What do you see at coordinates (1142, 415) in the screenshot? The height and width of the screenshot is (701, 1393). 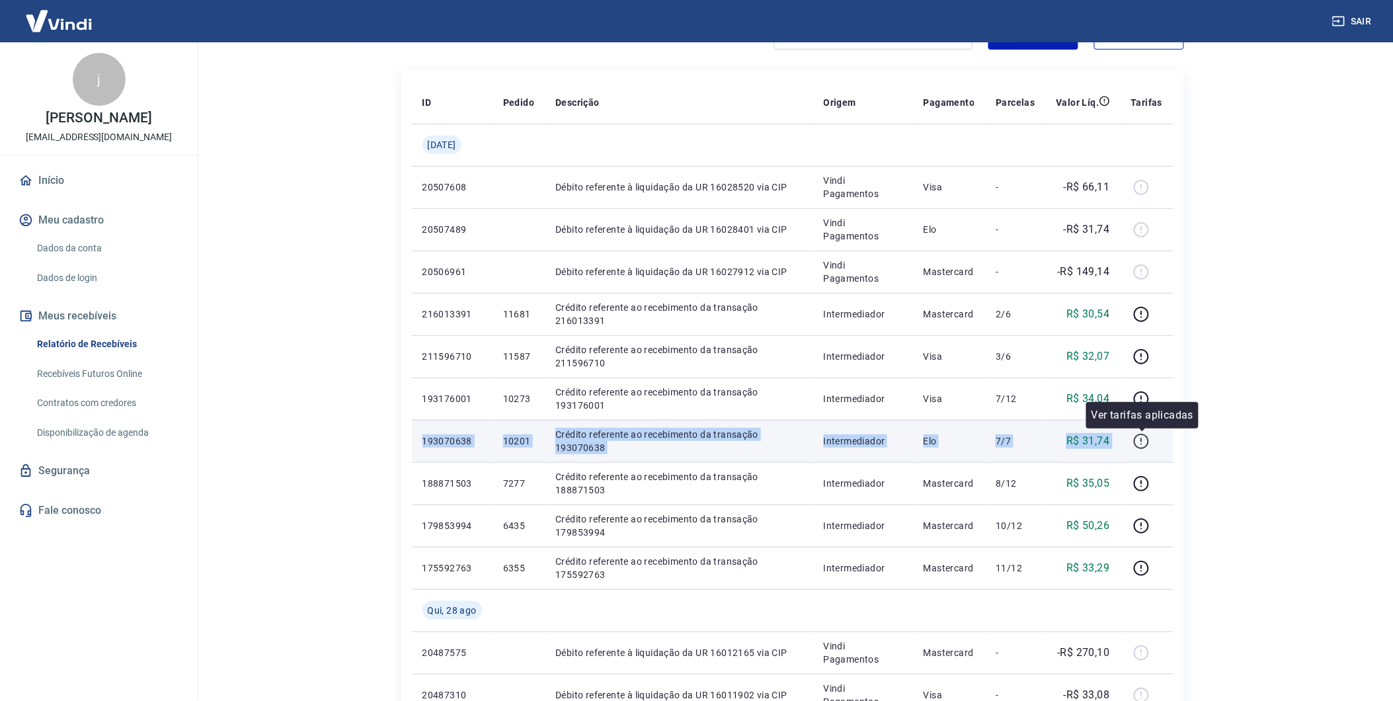 I see `p: Ver tarifas aplicadas` at bounding box center [1142, 415].